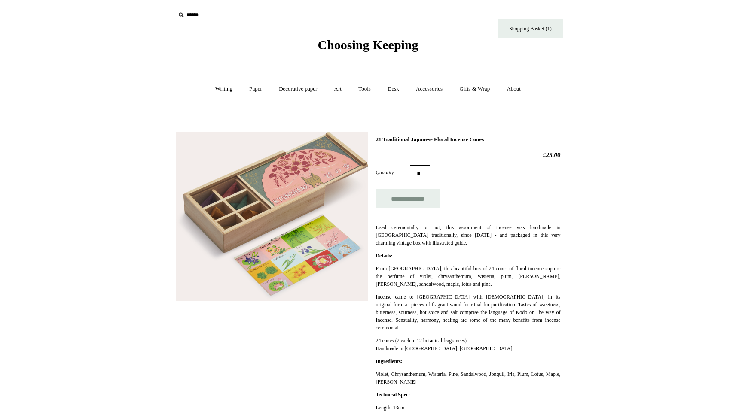 The image size is (736, 411). Describe the element at coordinates (530, 28) in the screenshot. I see `a: Shopping Basket (1)` at that location.